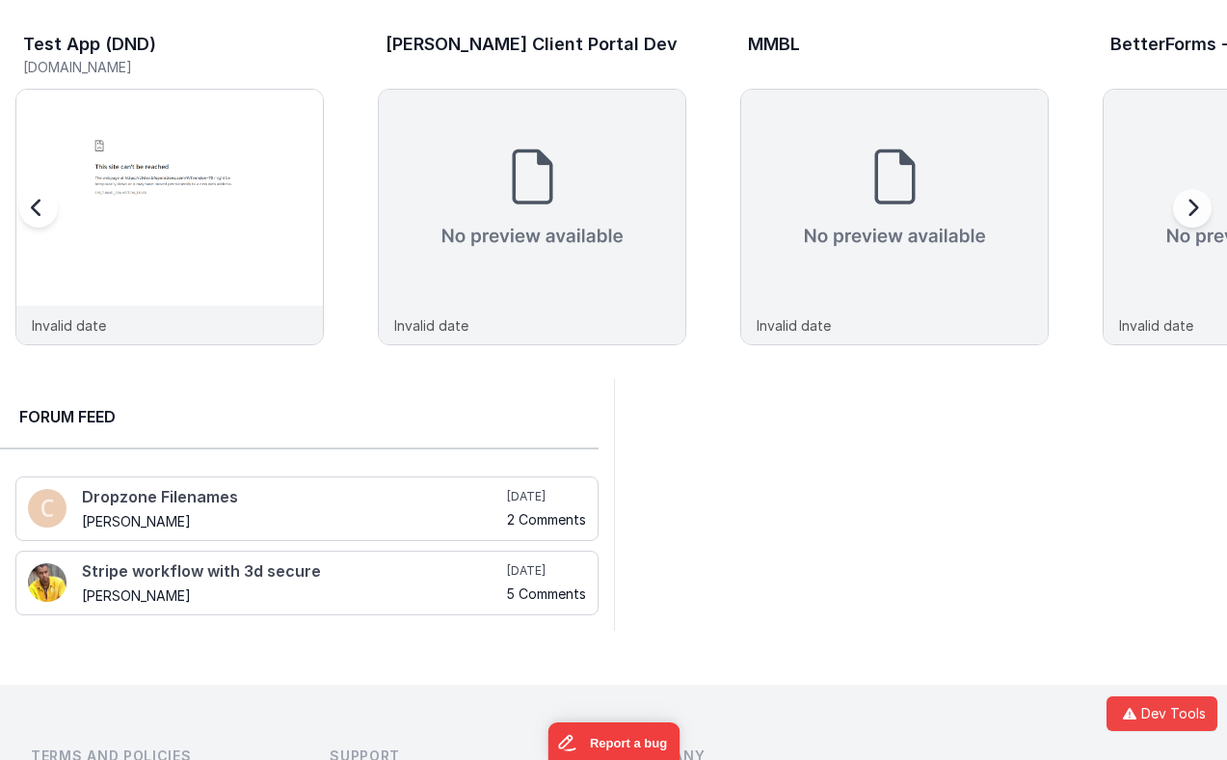 Image resolution: width=1227 pixels, height=760 pixels. I want to click on h4: Stripe workflow with 3d secure, so click(292, 572).